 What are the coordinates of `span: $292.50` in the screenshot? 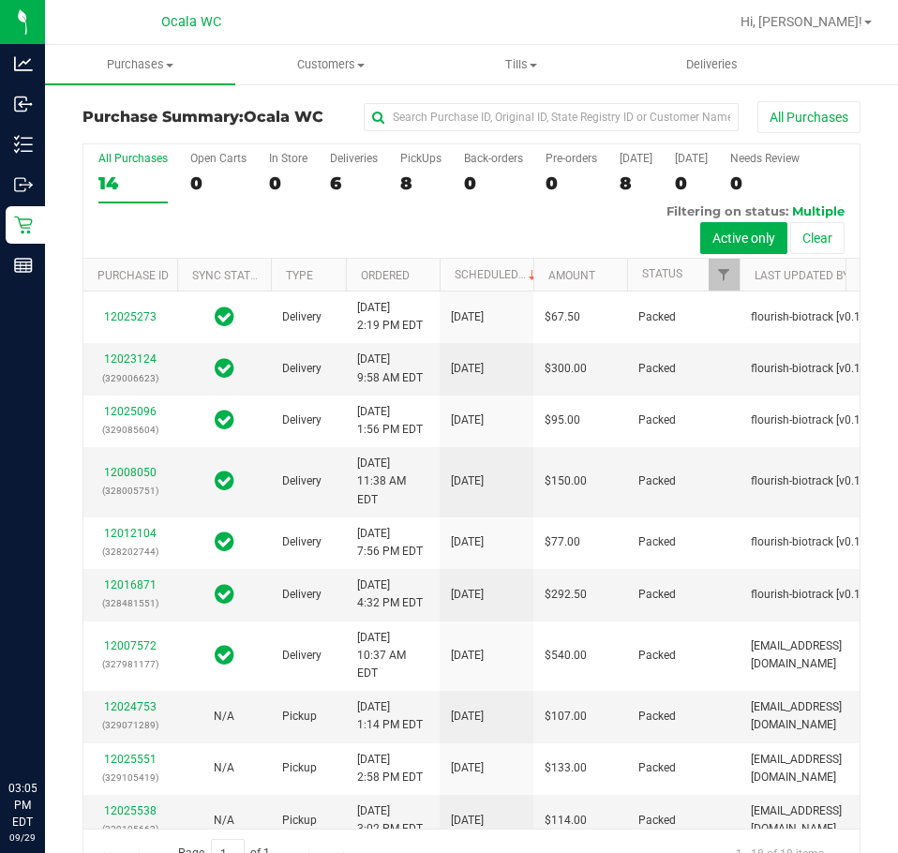 It's located at (565, 594).